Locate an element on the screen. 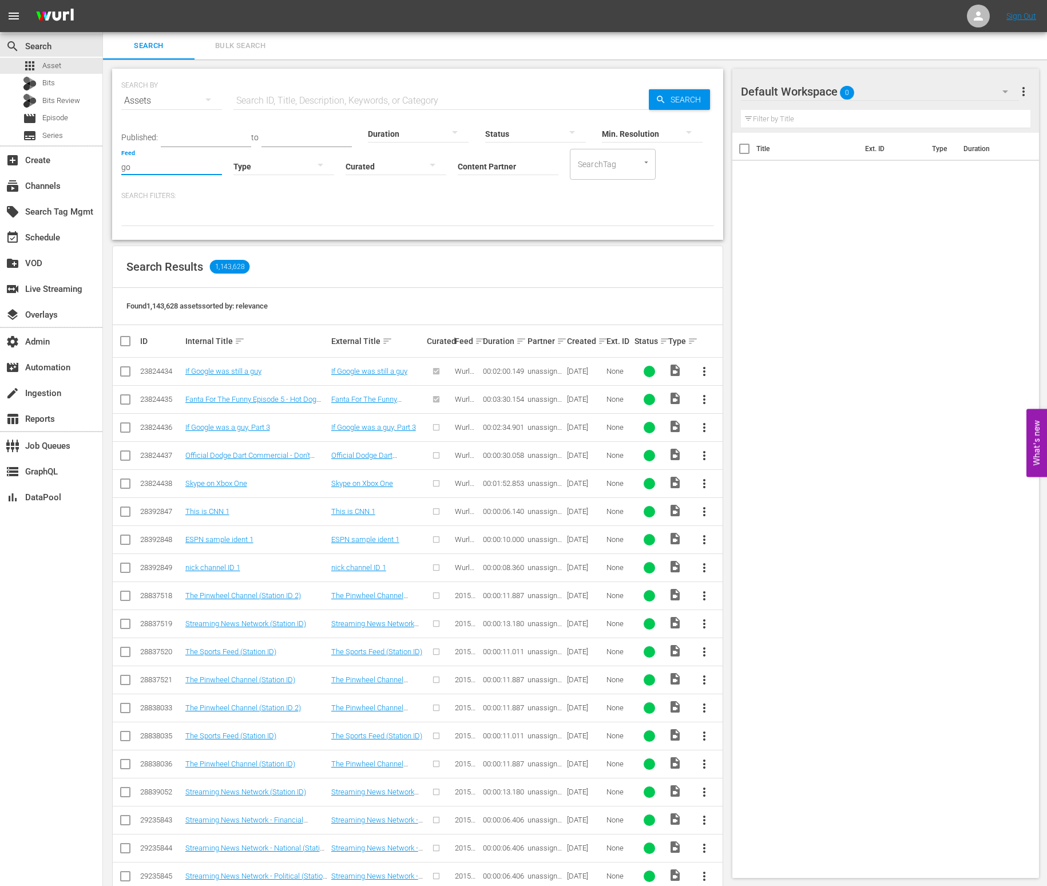 This screenshot has width=1047, height=886. span: Bits Review is located at coordinates (61, 101).